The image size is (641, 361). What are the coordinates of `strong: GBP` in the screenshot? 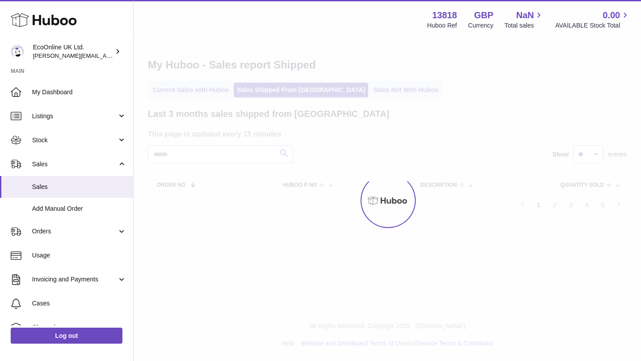 It's located at (483, 15).